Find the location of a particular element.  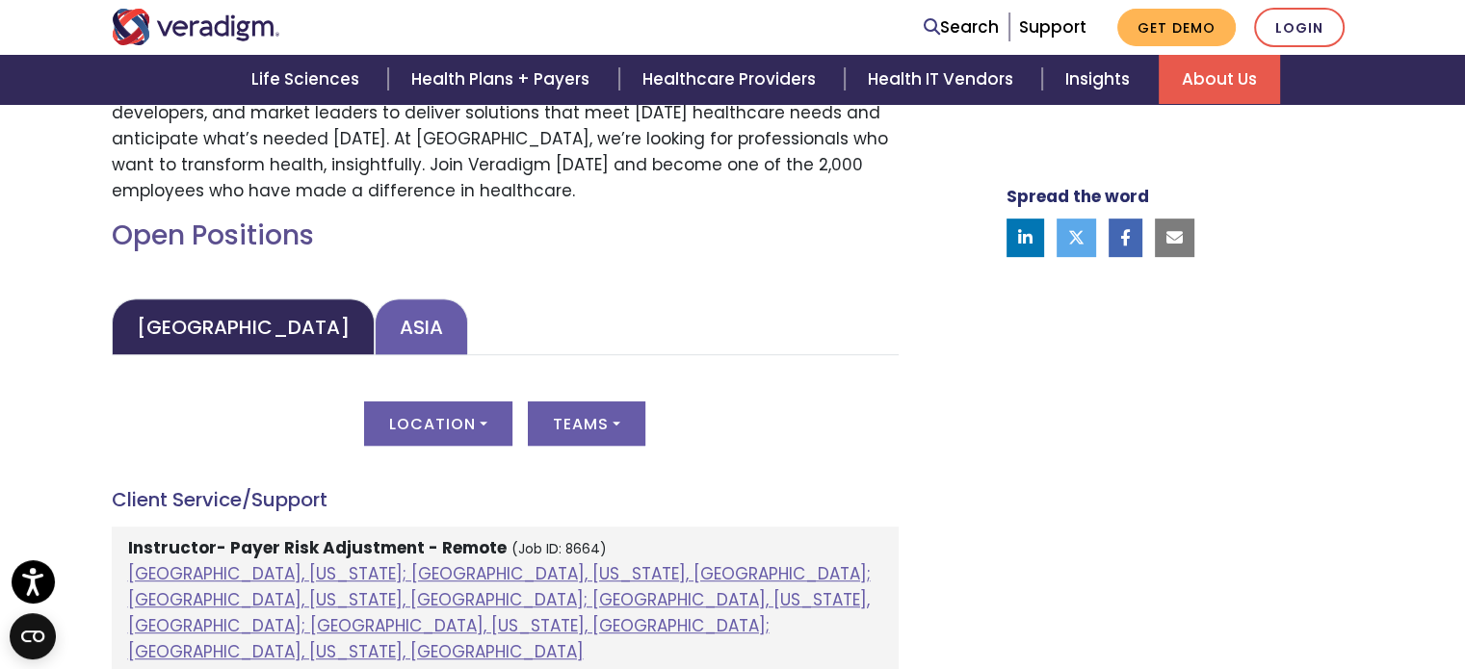

a: Insights is located at coordinates (1100, 79).